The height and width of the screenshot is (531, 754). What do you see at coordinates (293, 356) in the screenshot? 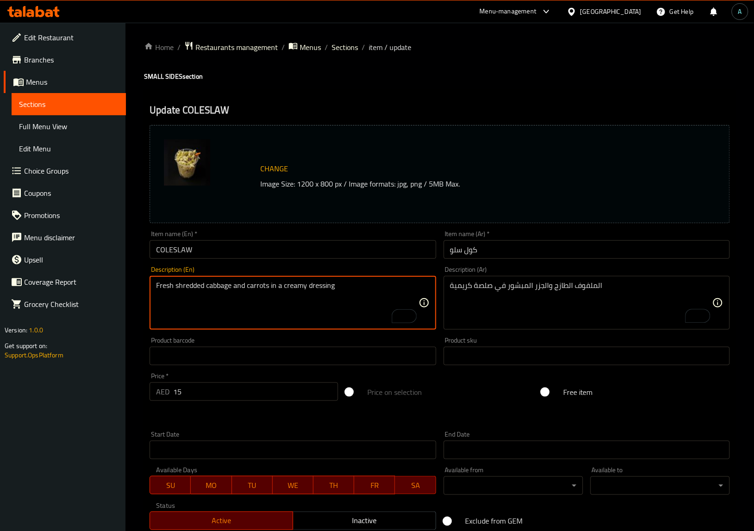
I see `input: Please enter product barcode` at bounding box center [293, 356].